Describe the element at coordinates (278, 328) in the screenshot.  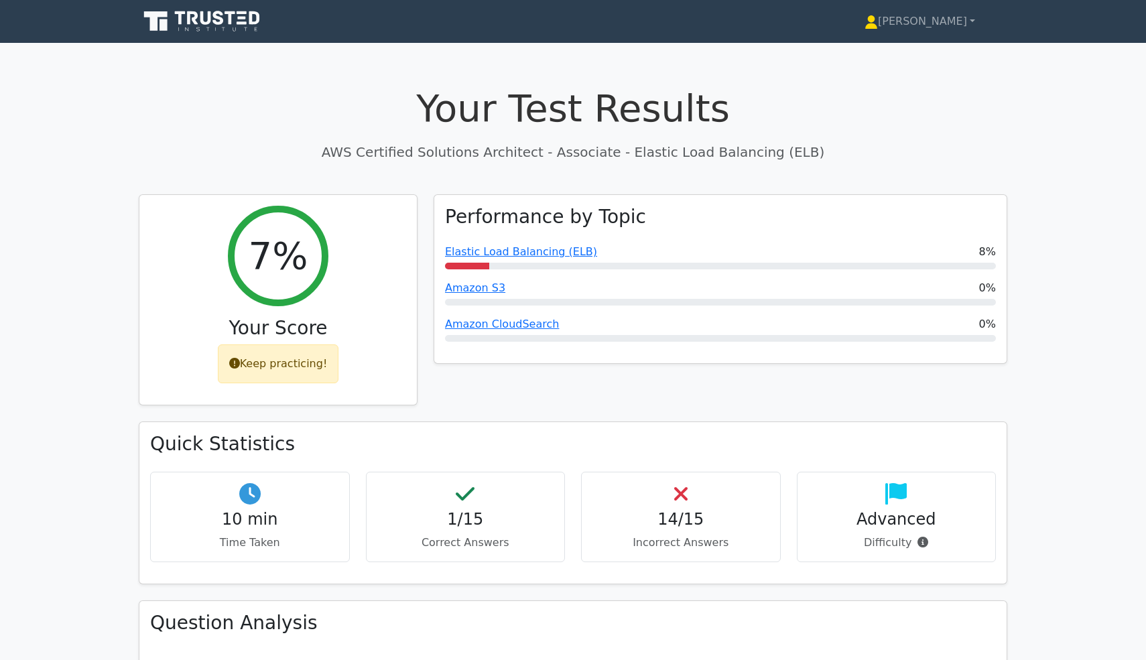
I see `h3: Your Score` at that location.